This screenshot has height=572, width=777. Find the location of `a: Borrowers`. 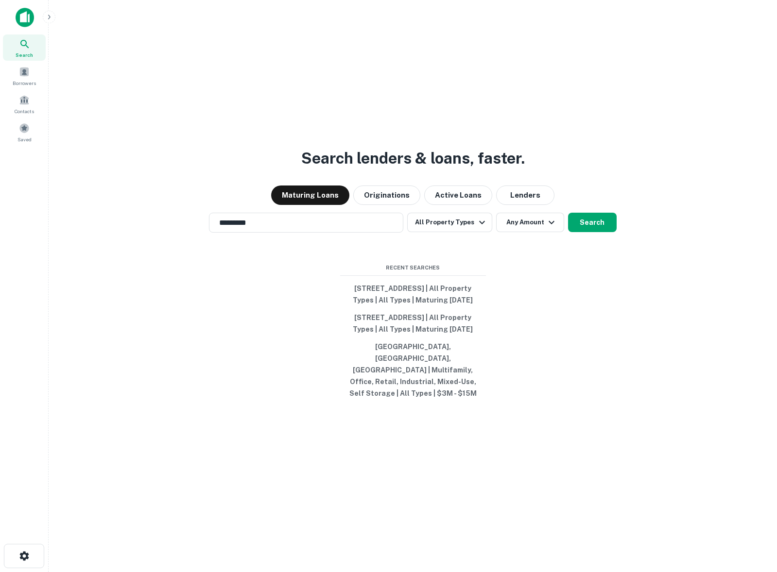

a: Borrowers is located at coordinates (24, 76).